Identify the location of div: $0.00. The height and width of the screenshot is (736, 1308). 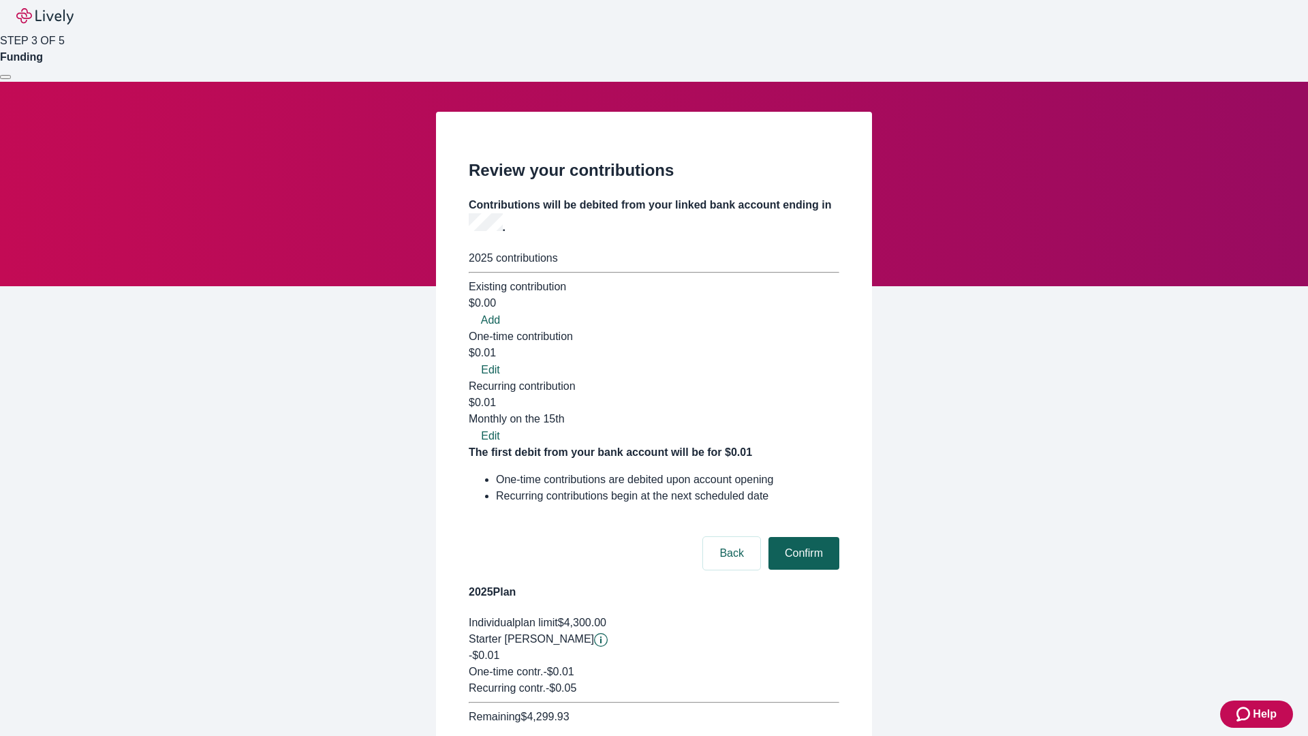
(654, 303).